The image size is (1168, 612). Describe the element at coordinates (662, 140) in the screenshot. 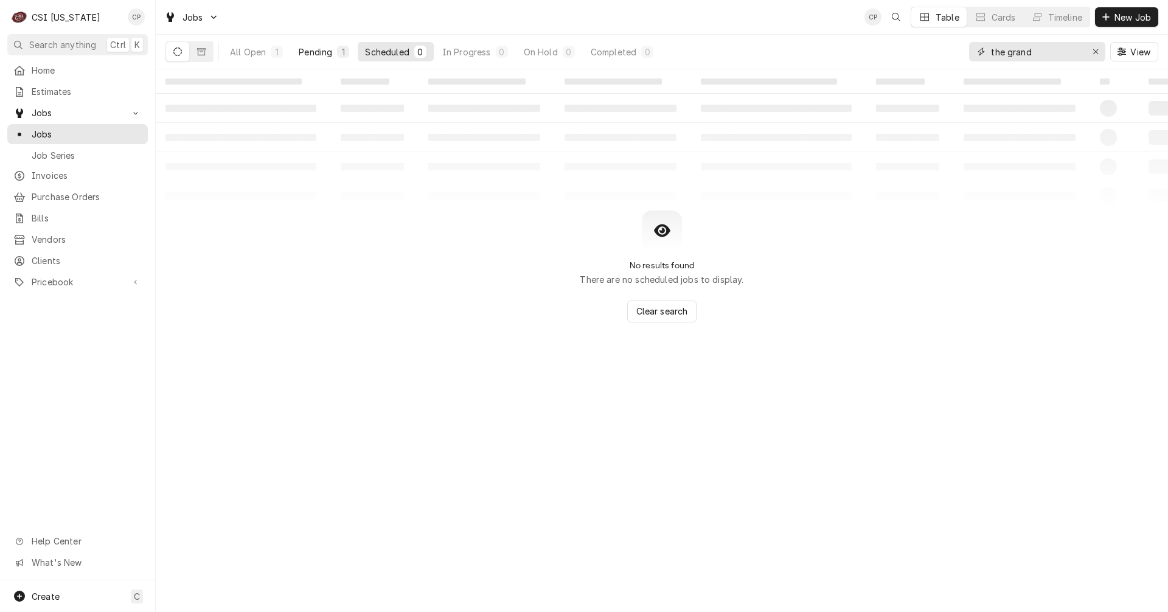

I see `table: Scheduled Jobs List Loading` at that location.